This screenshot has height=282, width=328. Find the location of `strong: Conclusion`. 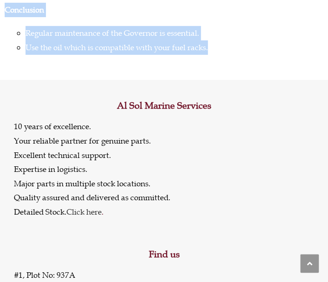

strong: Conclusion is located at coordinates (24, 10).